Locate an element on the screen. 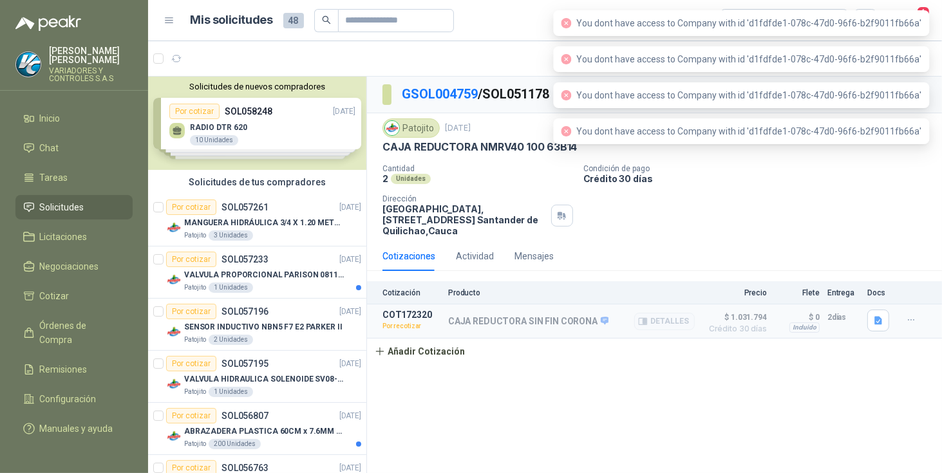 The image size is (942, 473). p: SOL057233 is located at coordinates (245, 260).